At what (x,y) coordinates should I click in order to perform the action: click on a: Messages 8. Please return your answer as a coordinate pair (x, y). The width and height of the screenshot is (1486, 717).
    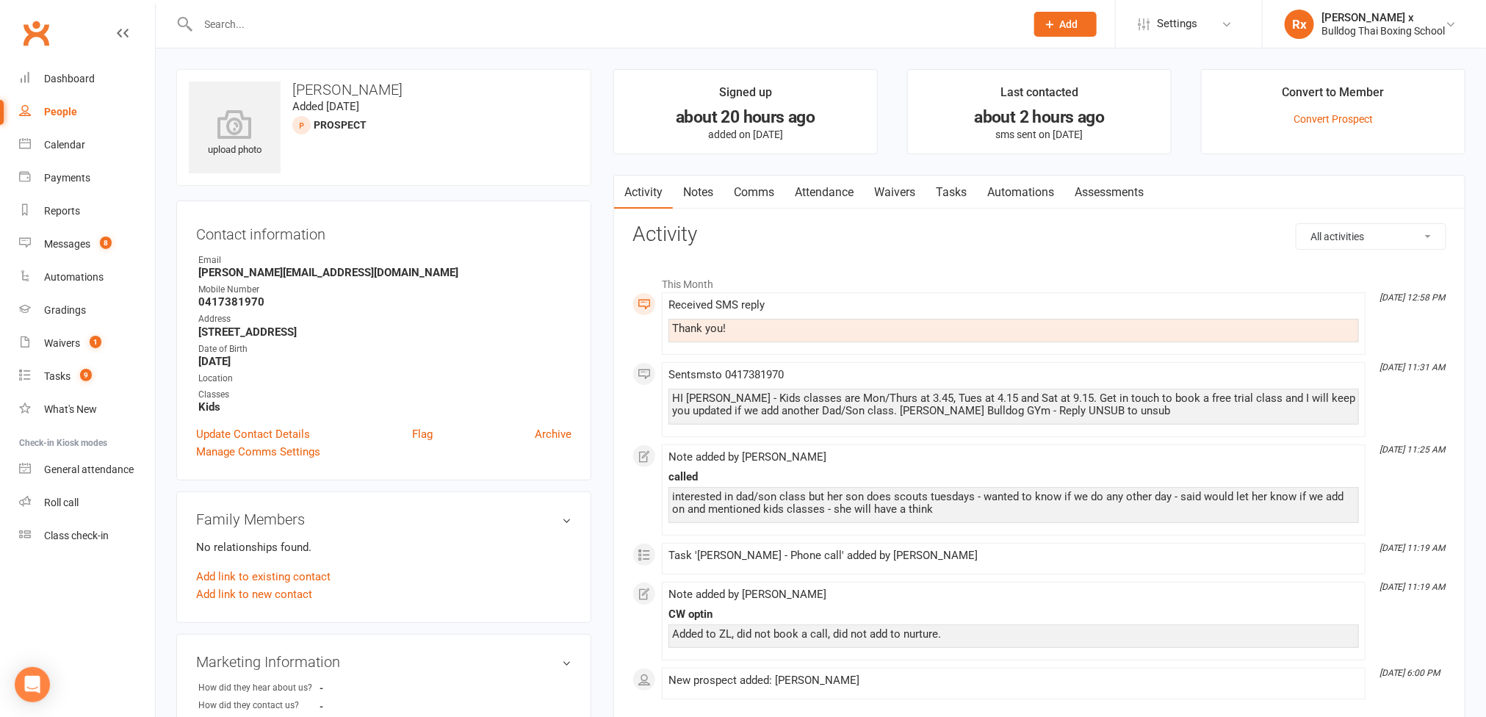
    Looking at the image, I should click on (87, 244).